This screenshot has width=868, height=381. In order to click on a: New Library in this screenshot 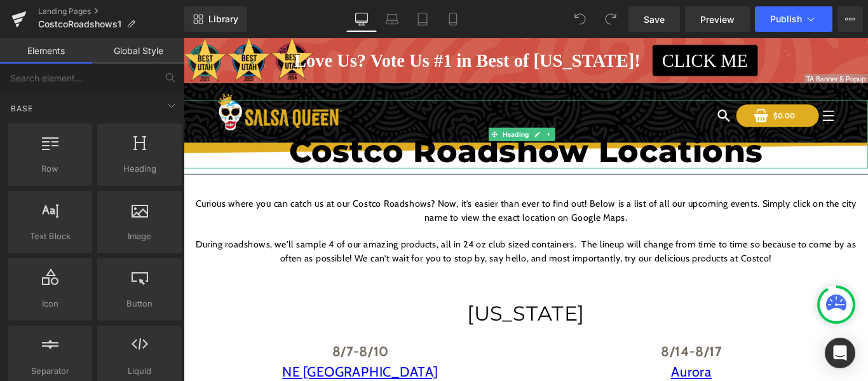, I will do `click(215, 19)`.